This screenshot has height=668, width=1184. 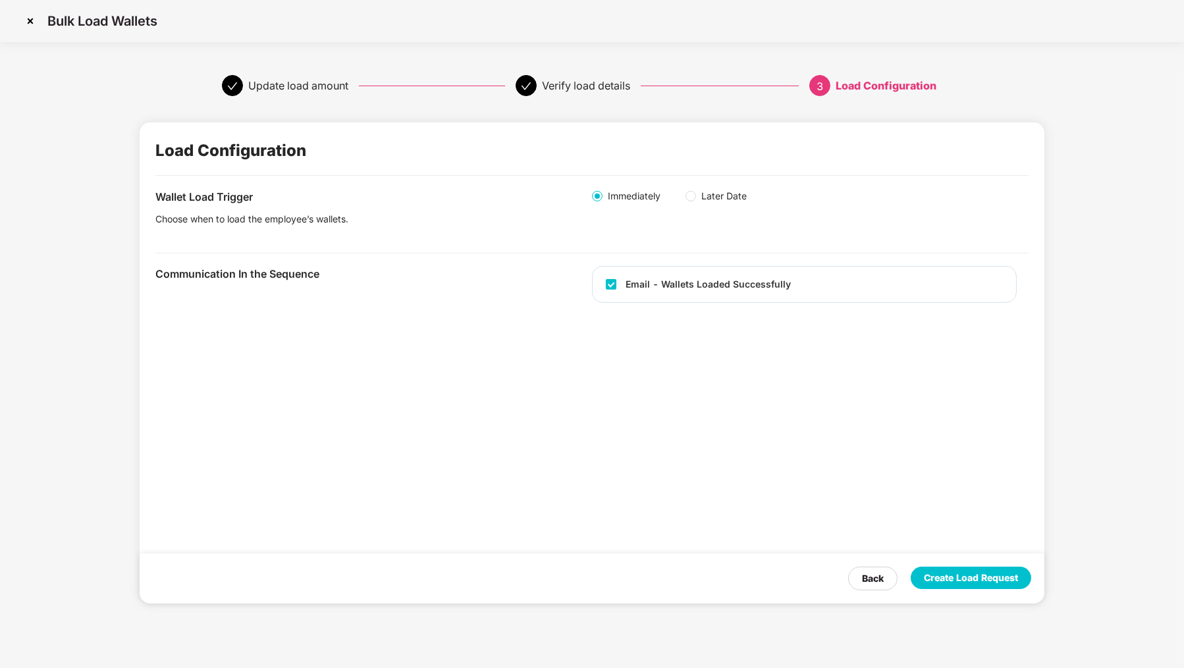 What do you see at coordinates (970, 578) in the screenshot?
I see `div: Create Load Request` at bounding box center [970, 578].